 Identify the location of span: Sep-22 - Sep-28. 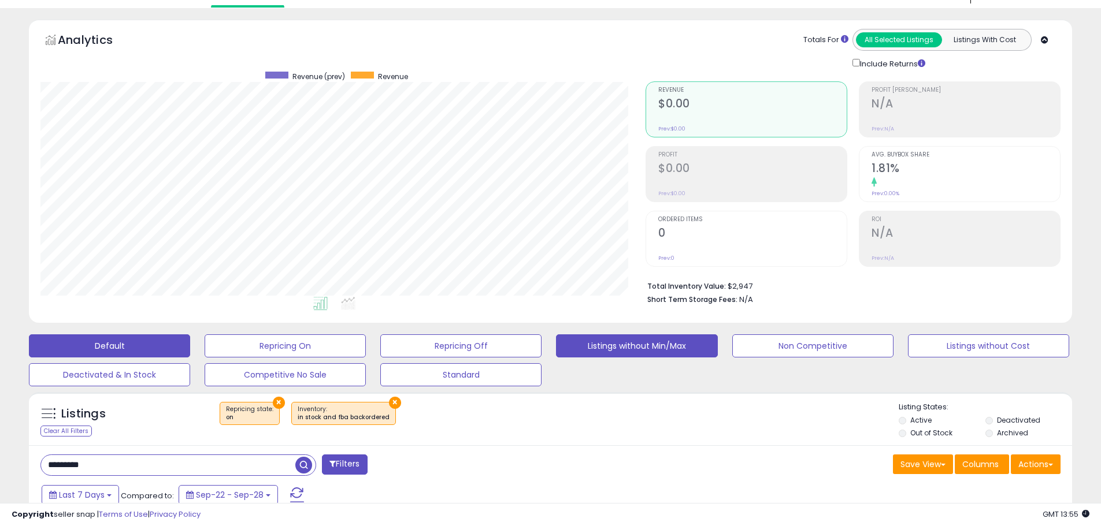
(229, 495).